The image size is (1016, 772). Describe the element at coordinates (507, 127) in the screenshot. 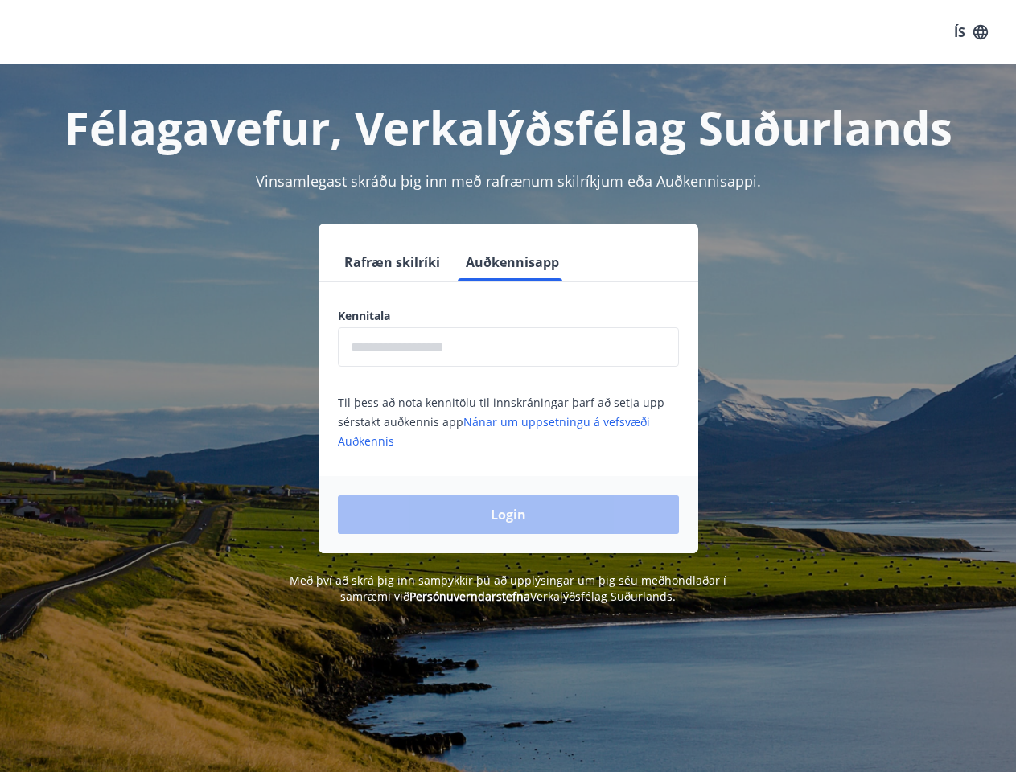

I see `h1: Félagavefur, Verkalýðsfélag Suðurlands` at that location.